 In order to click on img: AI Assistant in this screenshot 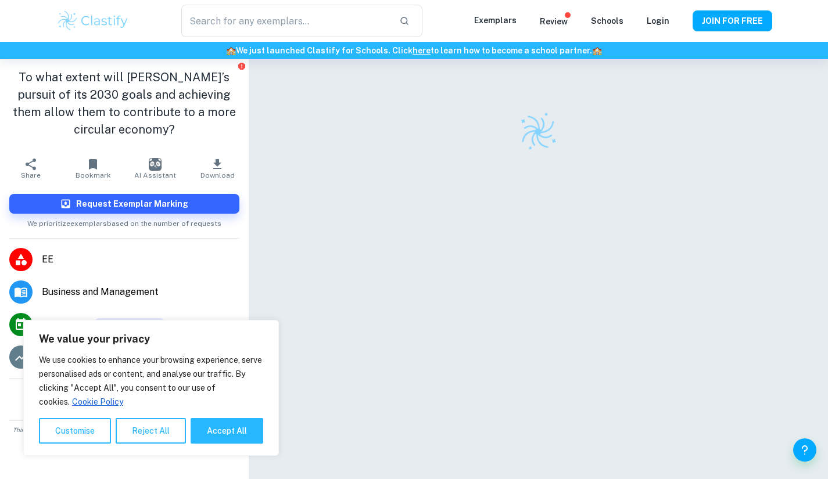, I will do `click(155, 164)`.